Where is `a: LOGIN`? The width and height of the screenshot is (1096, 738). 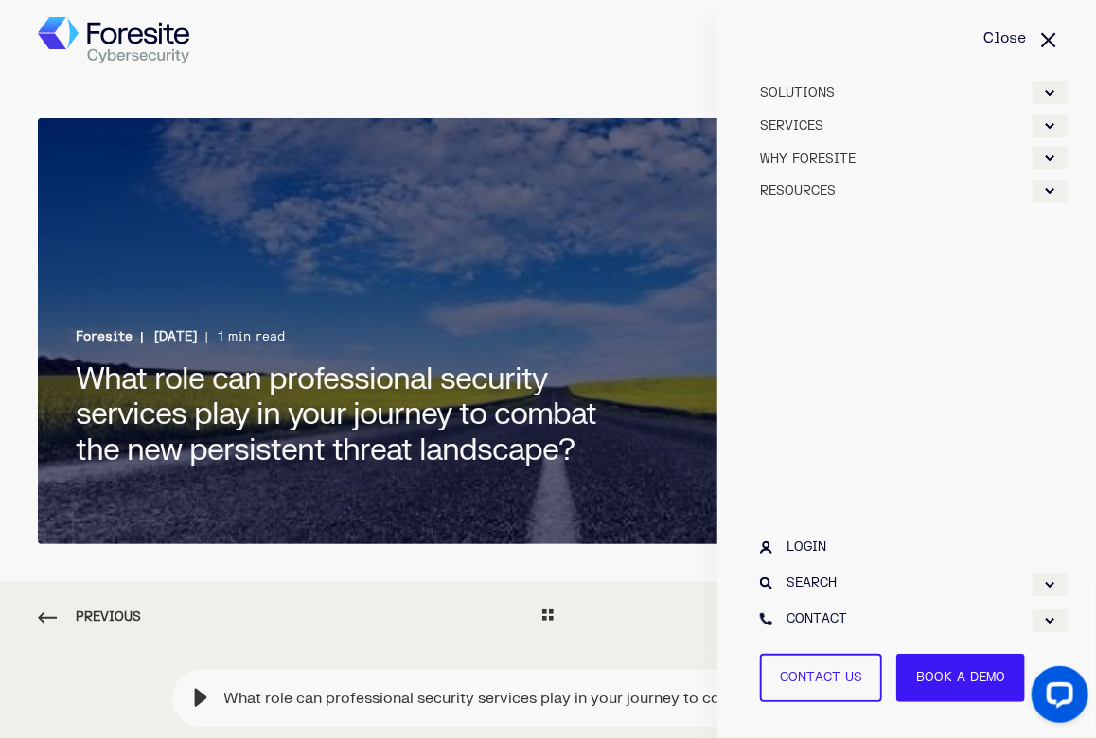
a: LOGIN is located at coordinates (914, 547).